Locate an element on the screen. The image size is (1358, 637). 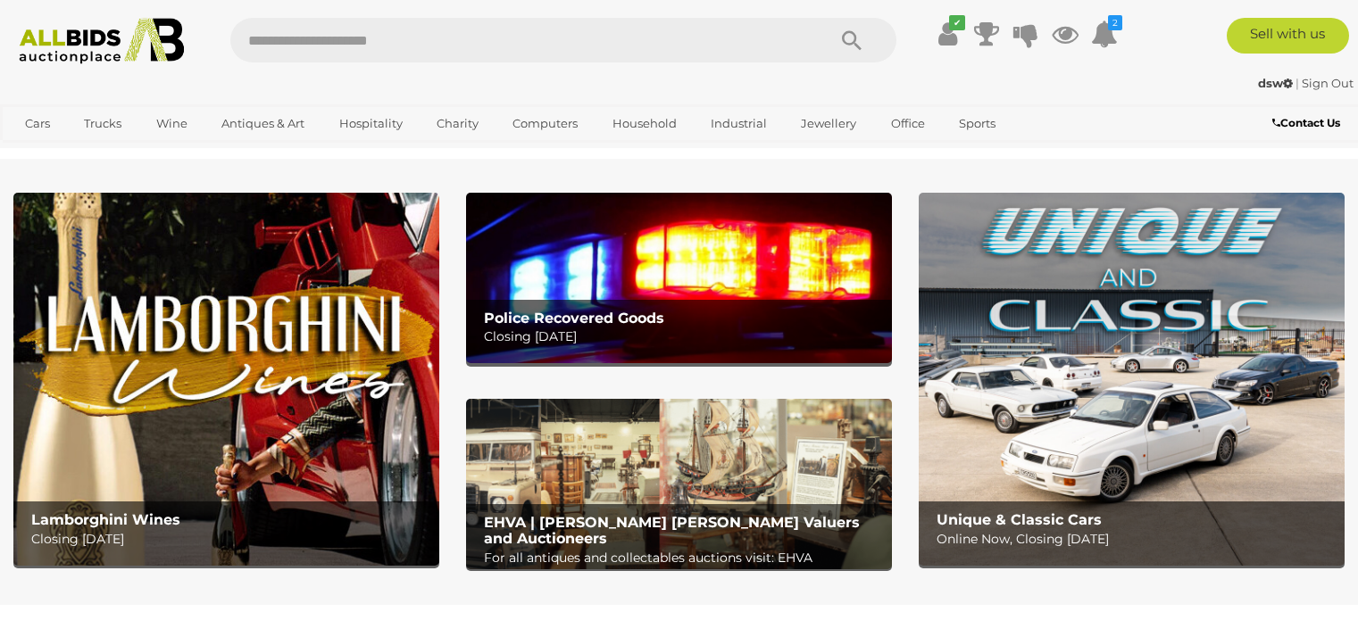
img: Lamborghini Wines is located at coordinates (226, 379).